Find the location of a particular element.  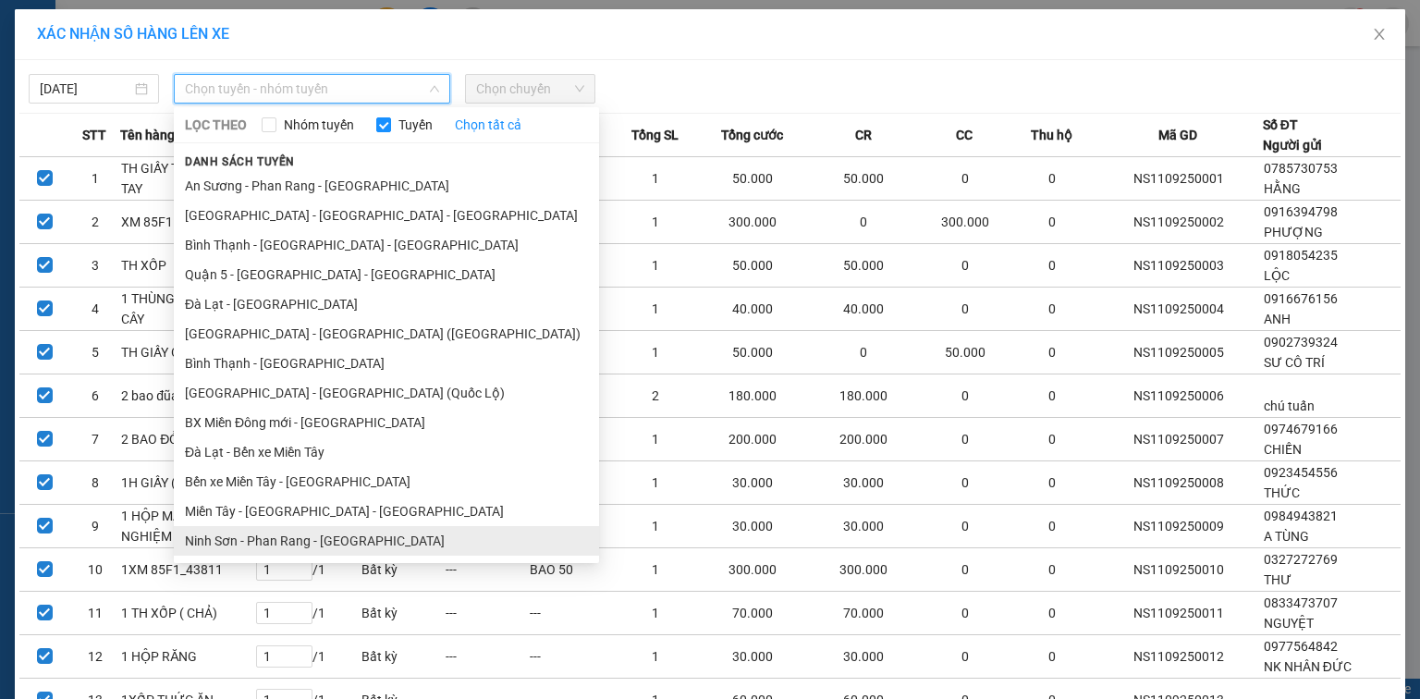

span: 0916676156 is located at coordinates (1301, 299).